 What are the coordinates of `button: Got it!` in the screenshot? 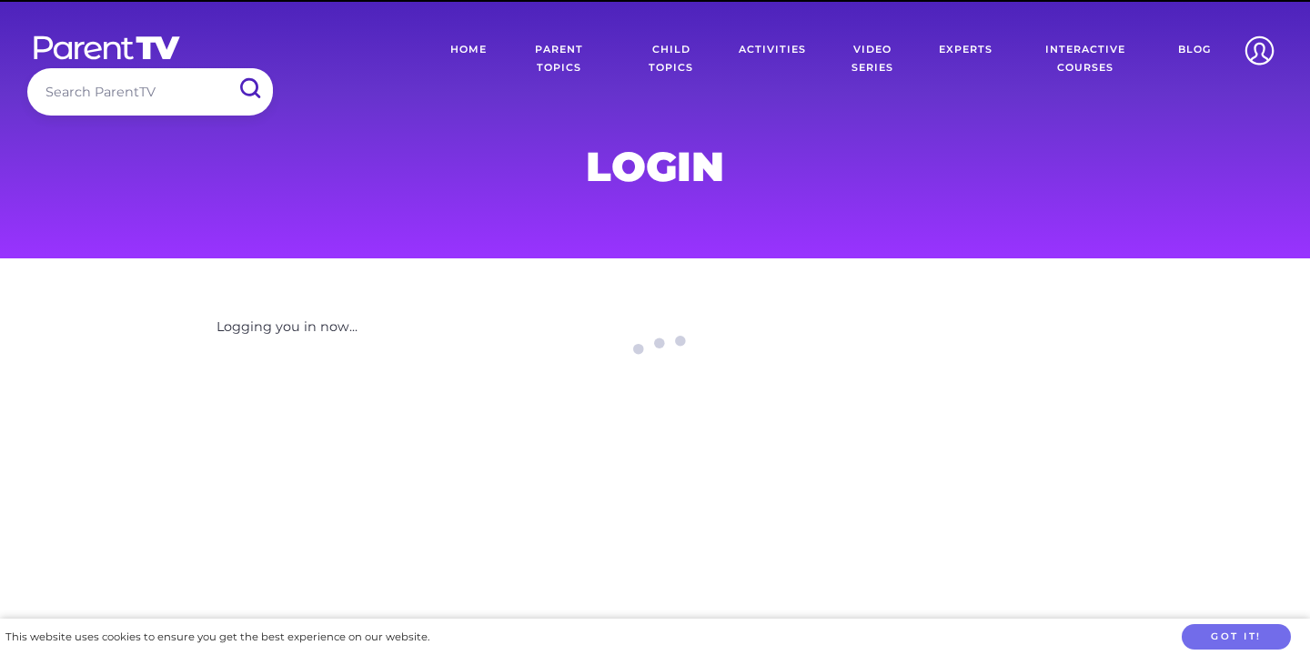 It's located at (1236, 637).